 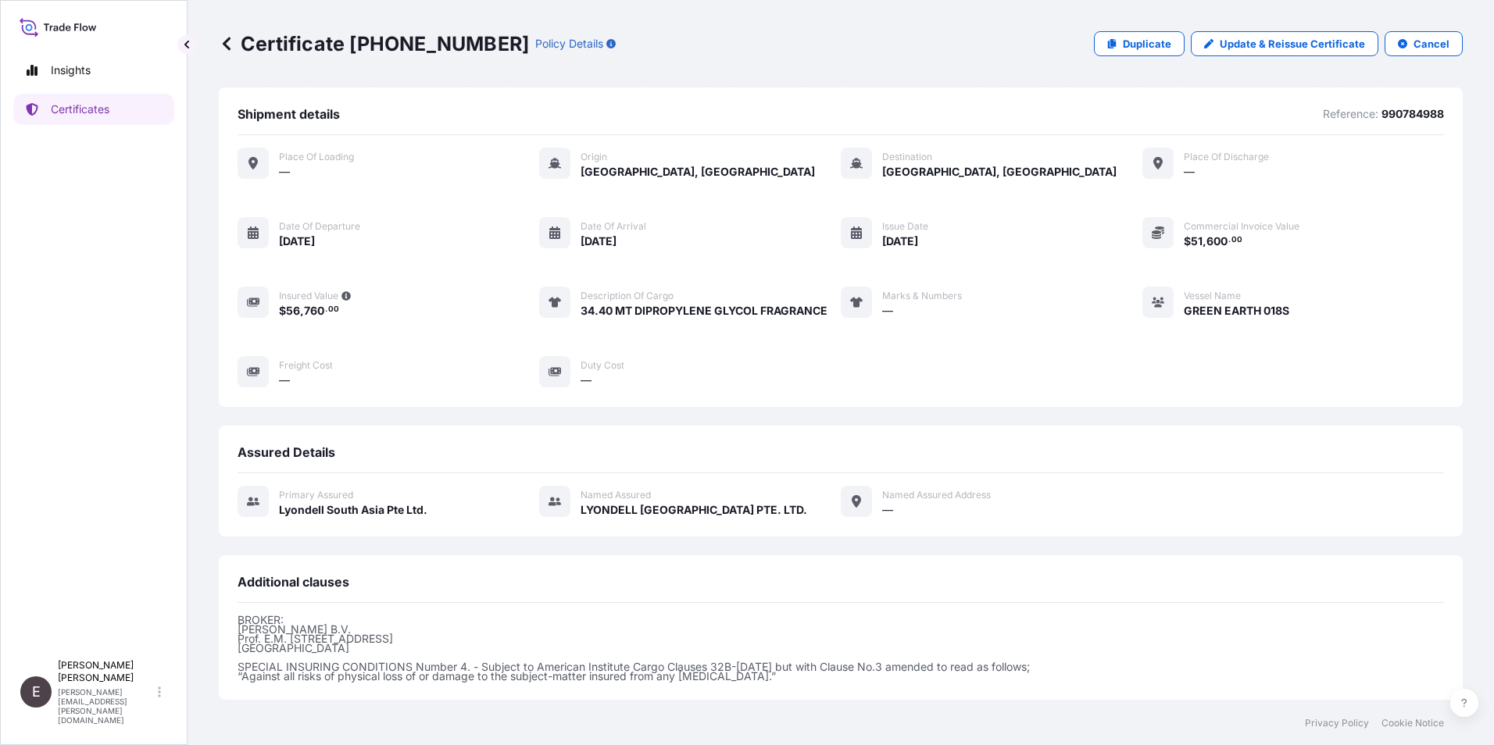 What do you see at coordinates (613, 227) in the screenshot?
I see `span: Date of arrival` at bounding box center [613, 227].